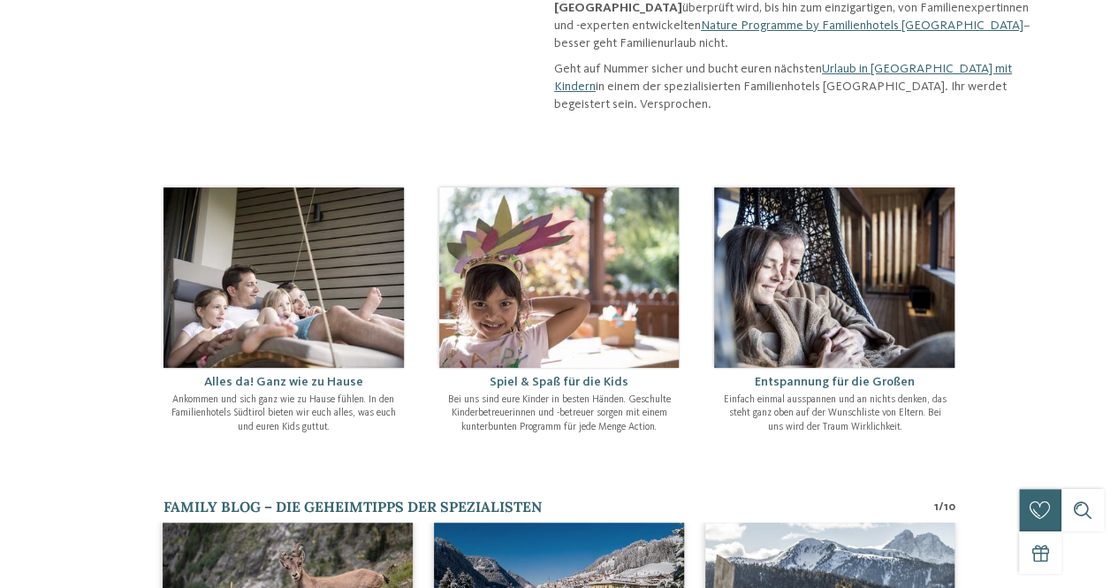 The height and width of the screenshot is (588, 1118). Describe the element at coordinates (559, 382) in the screenshot. I see `span: Spiel & Spaß für die Kids` at that location.